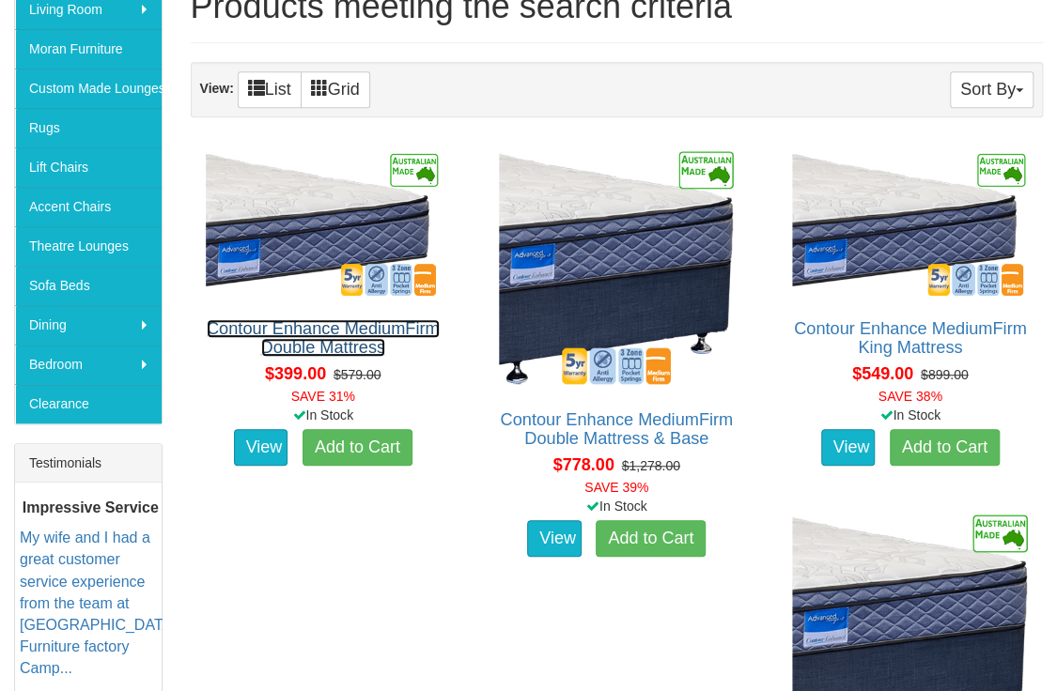 The width and height of the screenshot is (1057, 691). Describe the element at coordinates (882, 374) in the screenshot. I see `span: $549.00` at that location.